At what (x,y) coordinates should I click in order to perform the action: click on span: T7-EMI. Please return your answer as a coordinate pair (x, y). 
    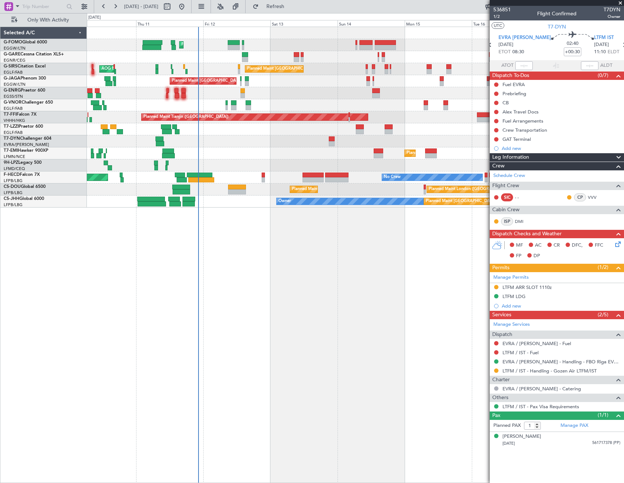
    Looking at the image, I should click on (11, 151).